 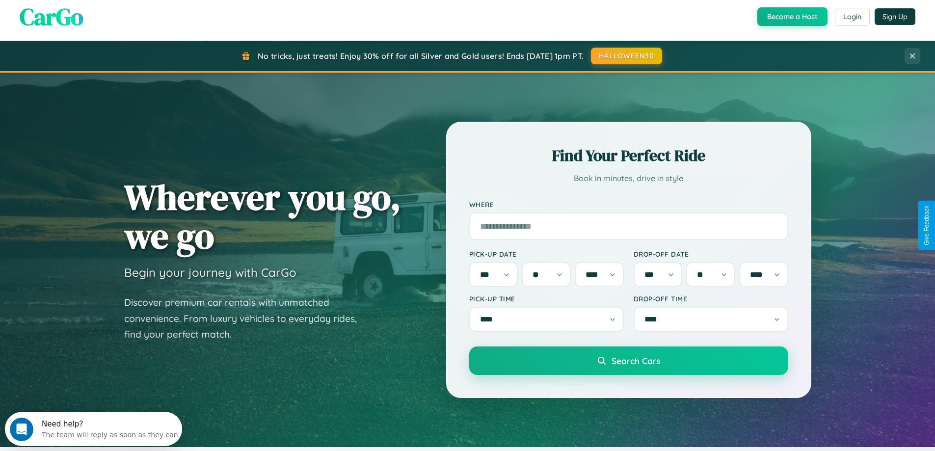 I want to click on button: HALLOWEEN30, so click(x=626, y=56).